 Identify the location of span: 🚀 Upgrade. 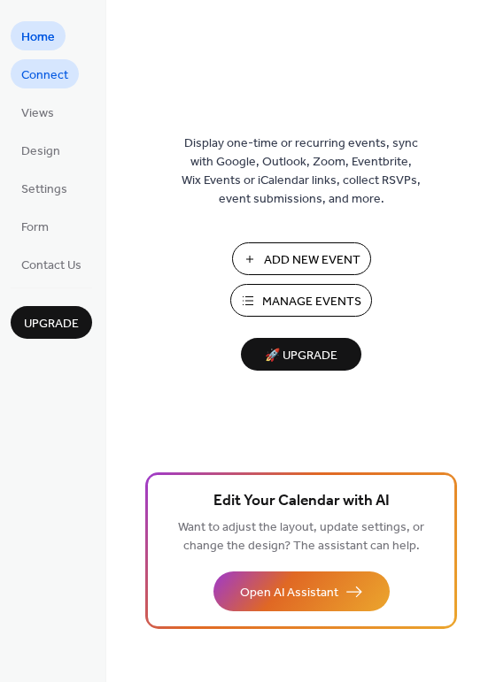
(301, 356).